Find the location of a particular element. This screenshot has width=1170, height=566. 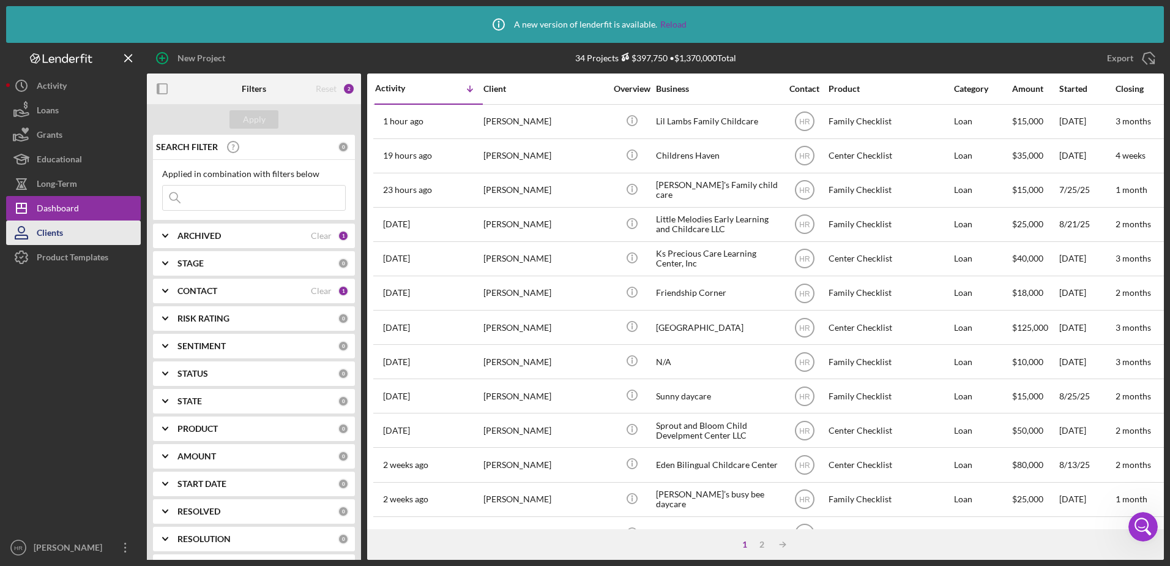

button: New Project is located at coordinates (192, 58).